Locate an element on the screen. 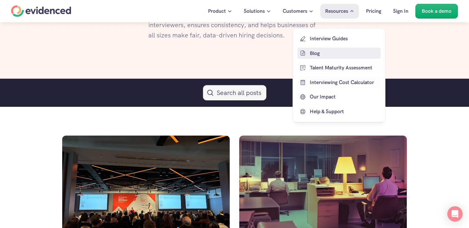 Image resolution: width=469 pixels, height=228 pixels. p: Interviewing Cost Calculator is located at coordinates (344, 82).